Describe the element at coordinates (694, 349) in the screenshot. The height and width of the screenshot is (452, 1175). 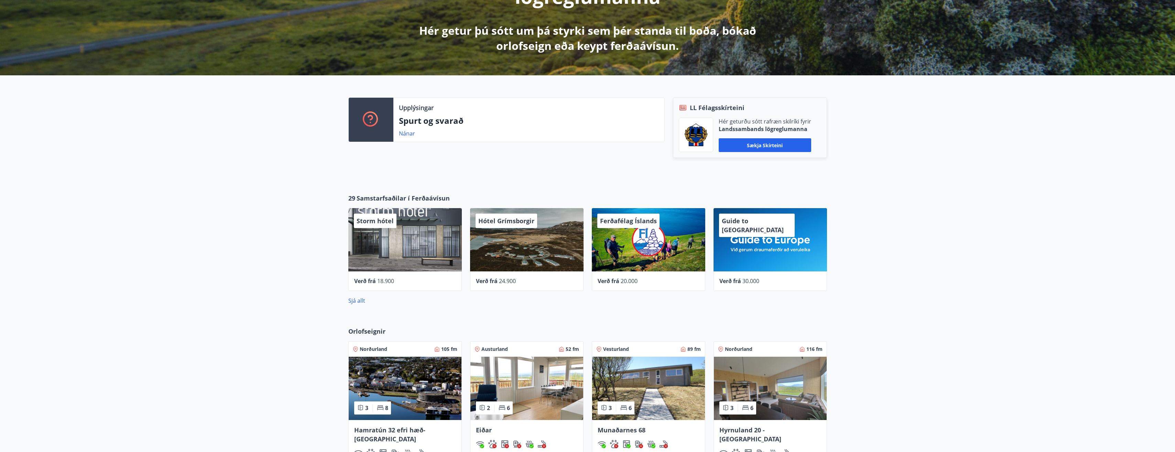
I see `span: 89 fm` at that location.